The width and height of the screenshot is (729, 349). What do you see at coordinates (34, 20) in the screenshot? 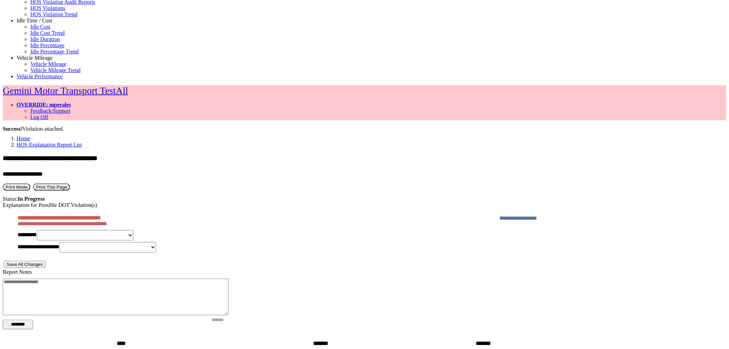
I see `a: Idle Time / Cost` at bounding box center [34, 20].